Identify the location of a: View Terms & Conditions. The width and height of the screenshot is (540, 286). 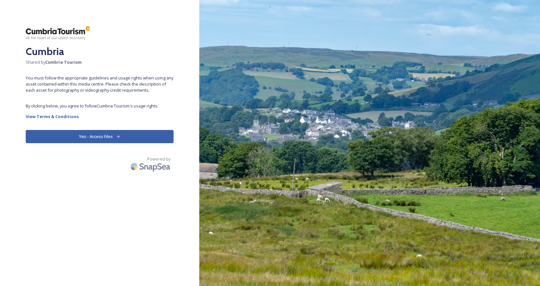
(100, 116).